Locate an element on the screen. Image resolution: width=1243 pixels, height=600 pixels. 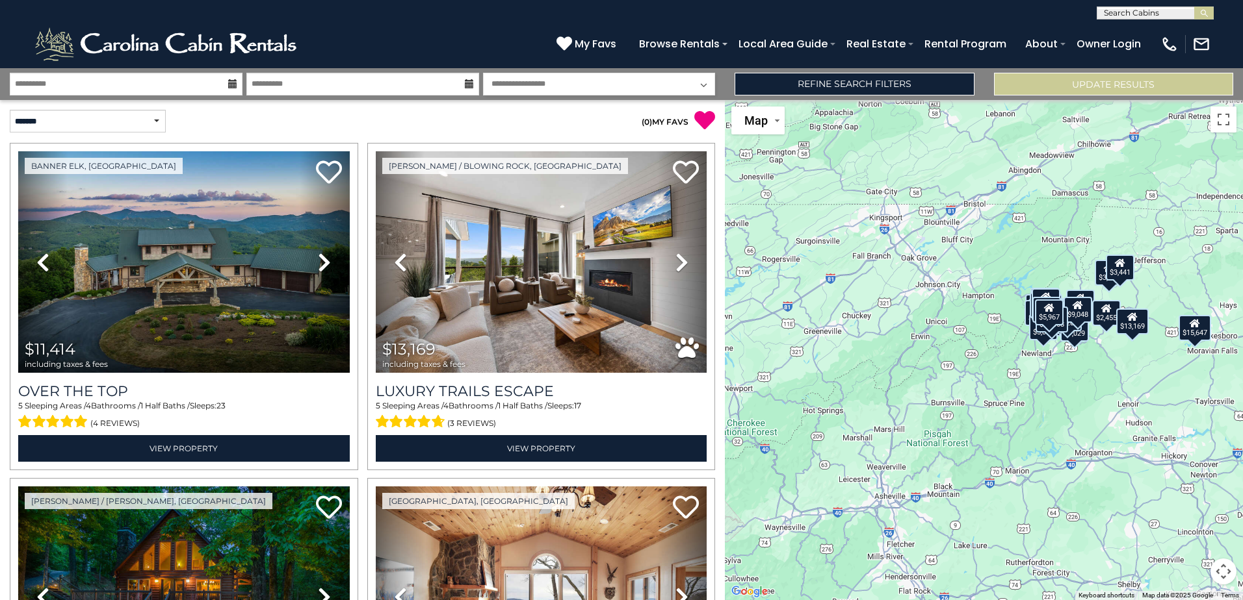
a: Open this area in Google Maps (opens a new window) is located at coordinates (749, 592).